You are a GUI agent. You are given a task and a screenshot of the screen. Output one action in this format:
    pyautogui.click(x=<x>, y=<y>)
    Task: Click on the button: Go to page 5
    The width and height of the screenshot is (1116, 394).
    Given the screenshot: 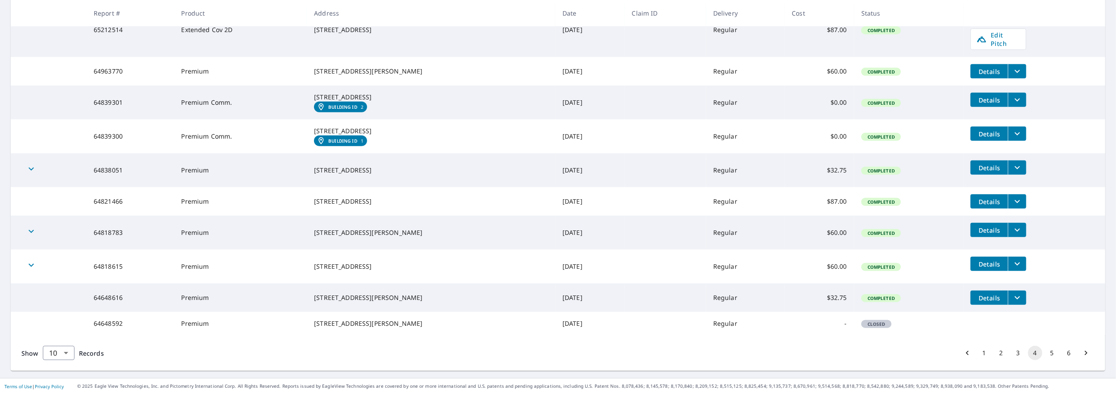 What is the action you would take?
    pyautogui.click(x=1052, y=353)
    